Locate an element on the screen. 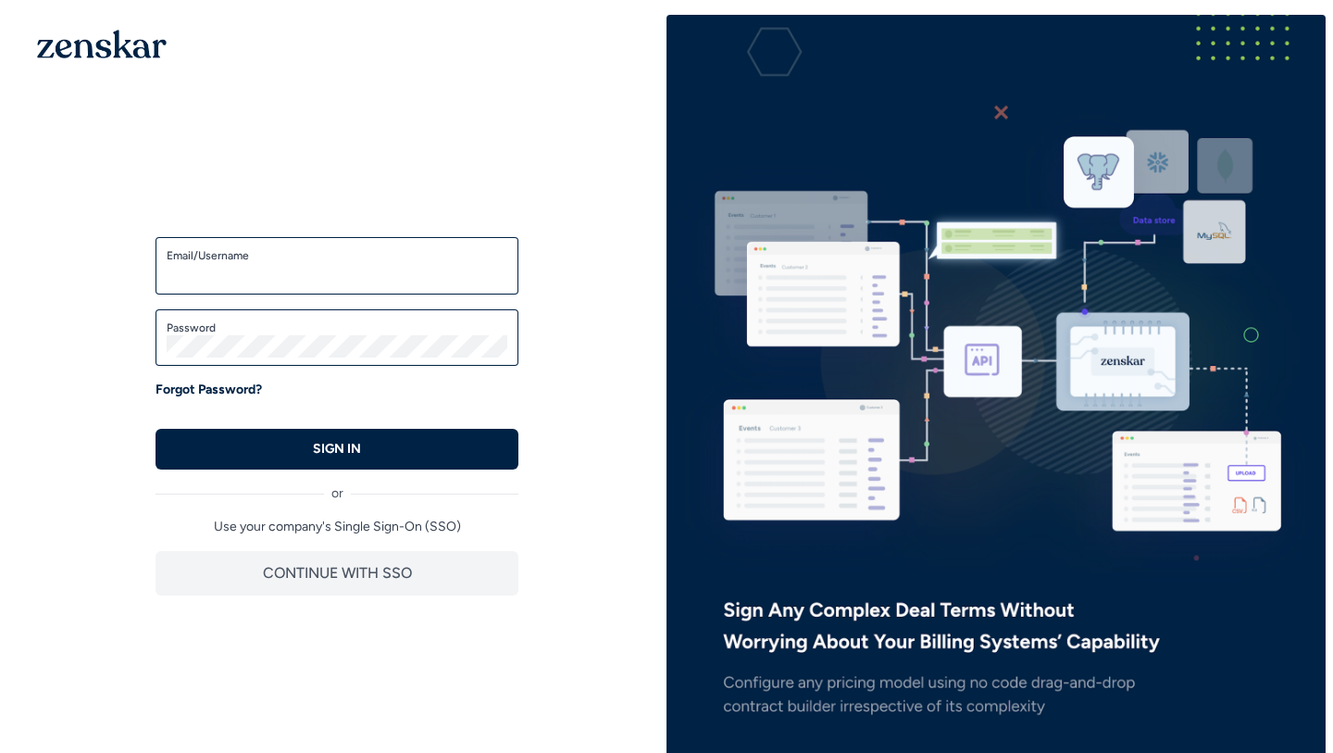 This screenshot has width=1333, height=753. div: or is located at coordinates (337, 486).